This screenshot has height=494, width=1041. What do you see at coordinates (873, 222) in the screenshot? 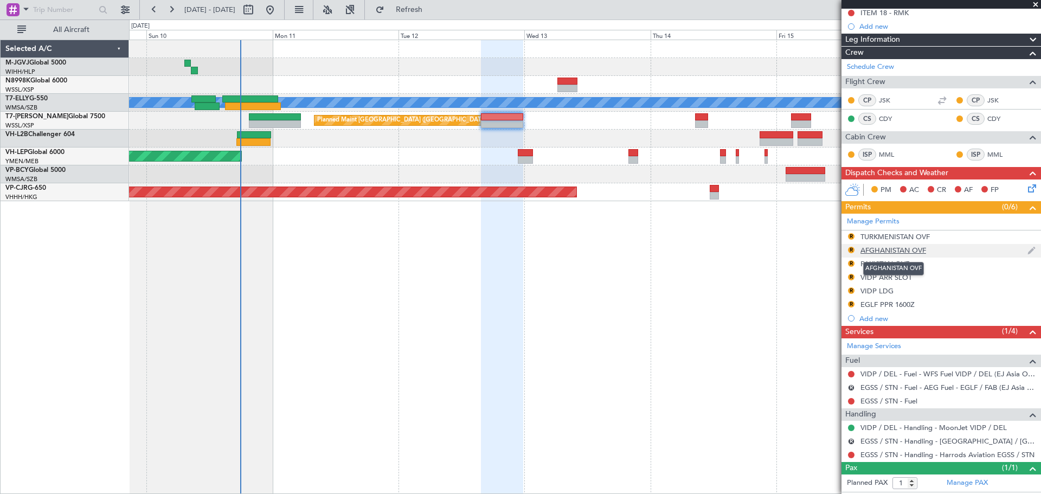
I see `a: Manage Permits` at bounding box center [873, 222].